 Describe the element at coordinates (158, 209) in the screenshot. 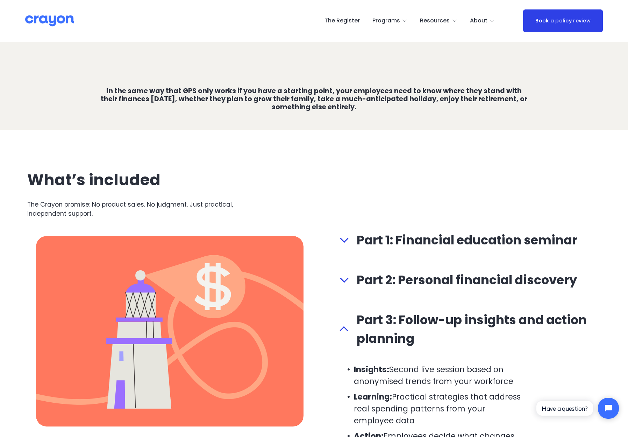

I see `p: The Crayon promise: No product sales. No judgment. Just practical, independent support.` at that location.